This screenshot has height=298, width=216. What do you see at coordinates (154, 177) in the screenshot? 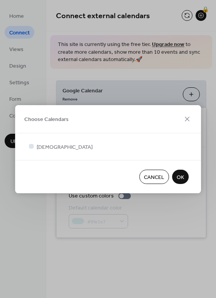
I see `span: Cancel` at bounding box center [154, 177].